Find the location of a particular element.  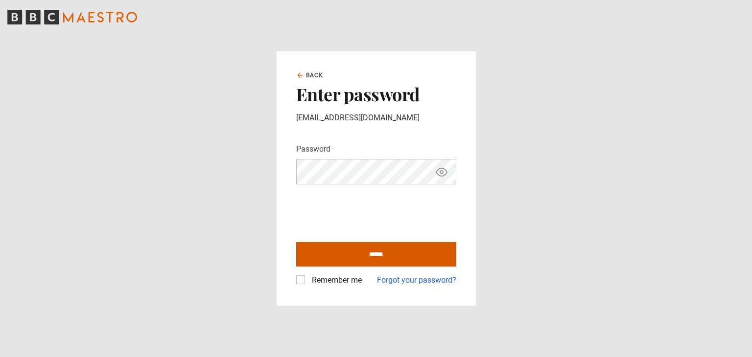

svg: BBC Maestro is located at coordinates (72, 17).